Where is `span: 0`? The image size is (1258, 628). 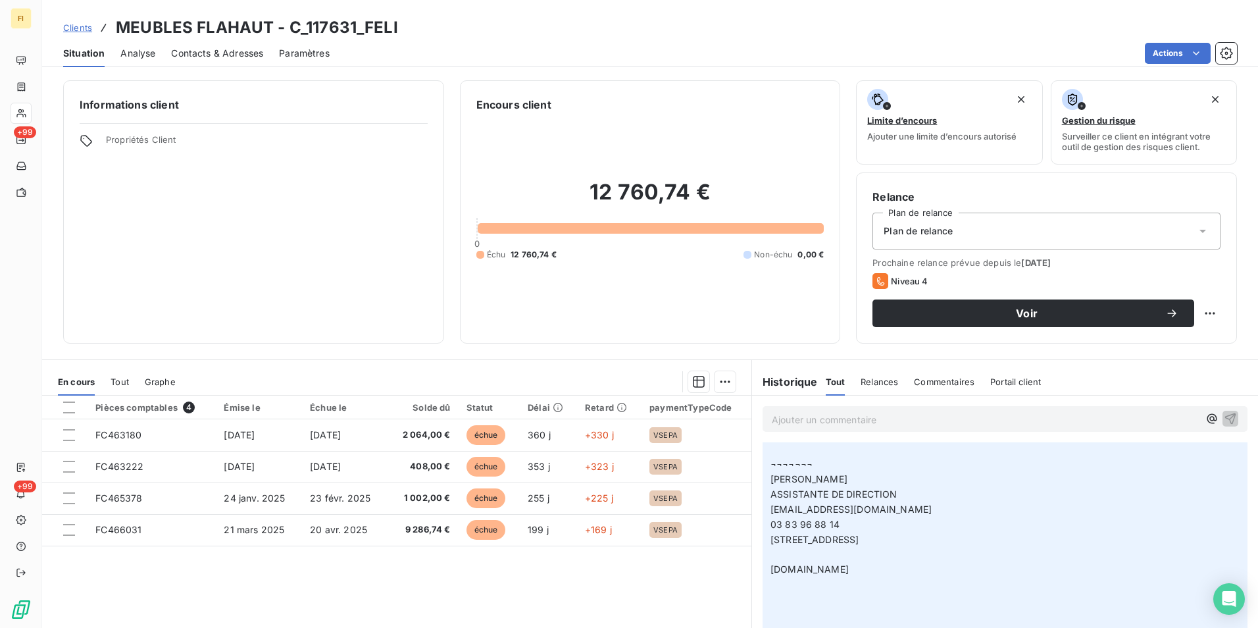 span: 0 is located at coordinates (477, 243).